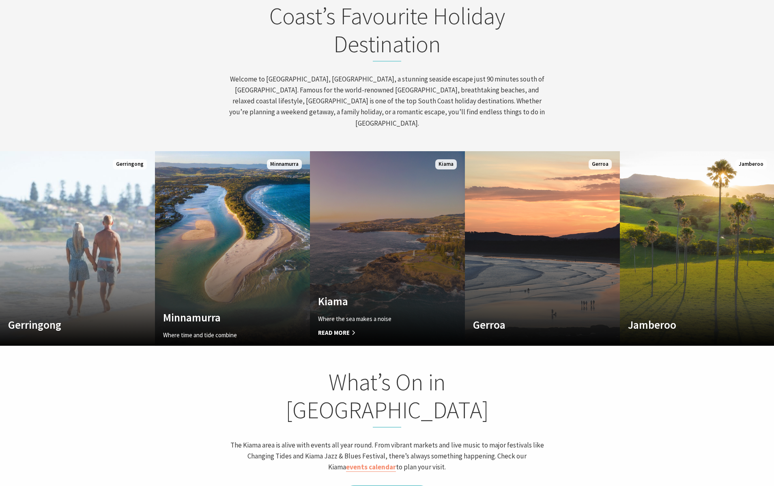 The height and width of the screenshot is (486, 774). Describe the element at coordinates (221, 335) in the screenshot. I see `p: Where time and tide combine` at that location.